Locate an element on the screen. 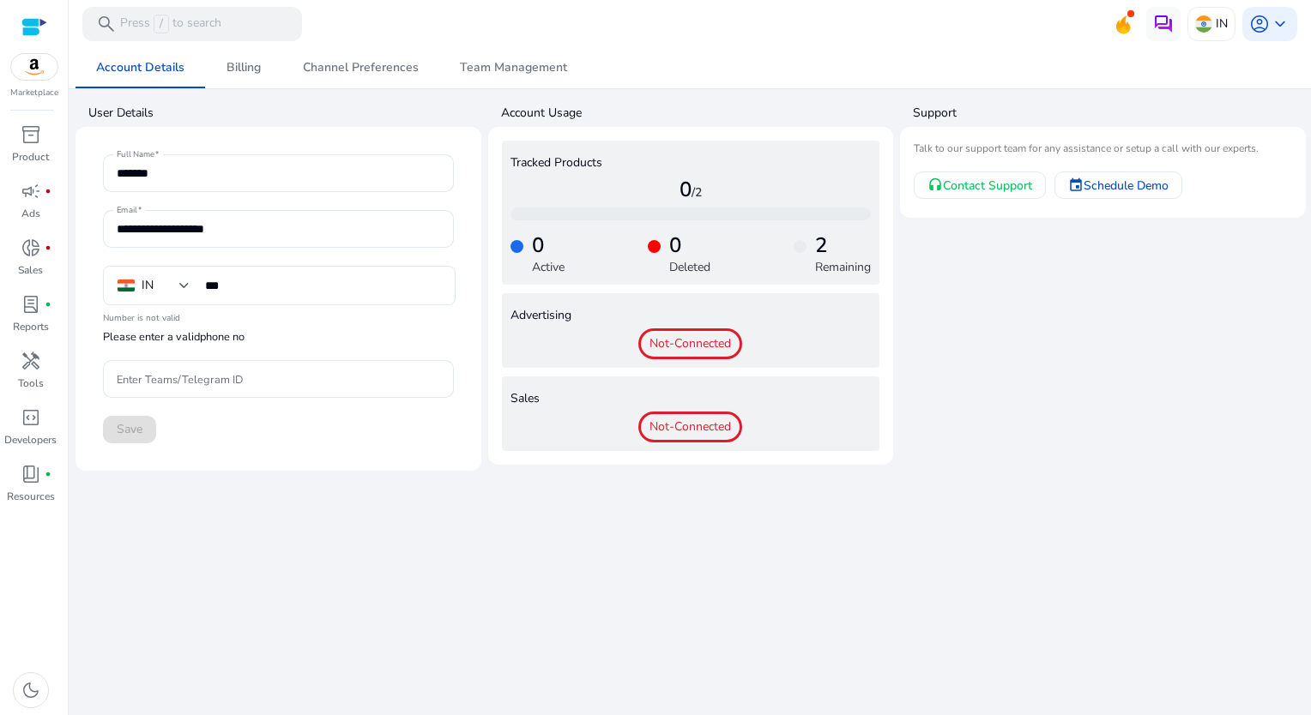 The image size is (1311, 715). mat-label: Email is located at coordinates (127, 211).